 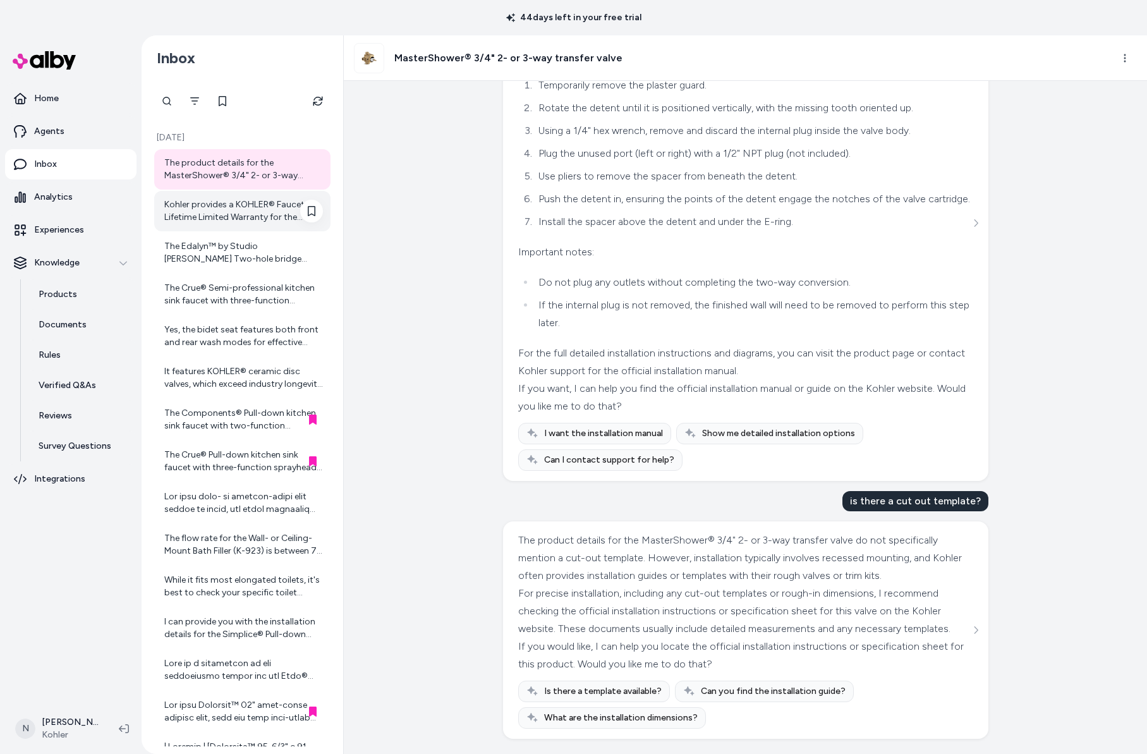 What do you see at coordinates (773, 691) in the screenshot?
I see `span: Can you find the installation guide?` at bounding box center [773, 691].